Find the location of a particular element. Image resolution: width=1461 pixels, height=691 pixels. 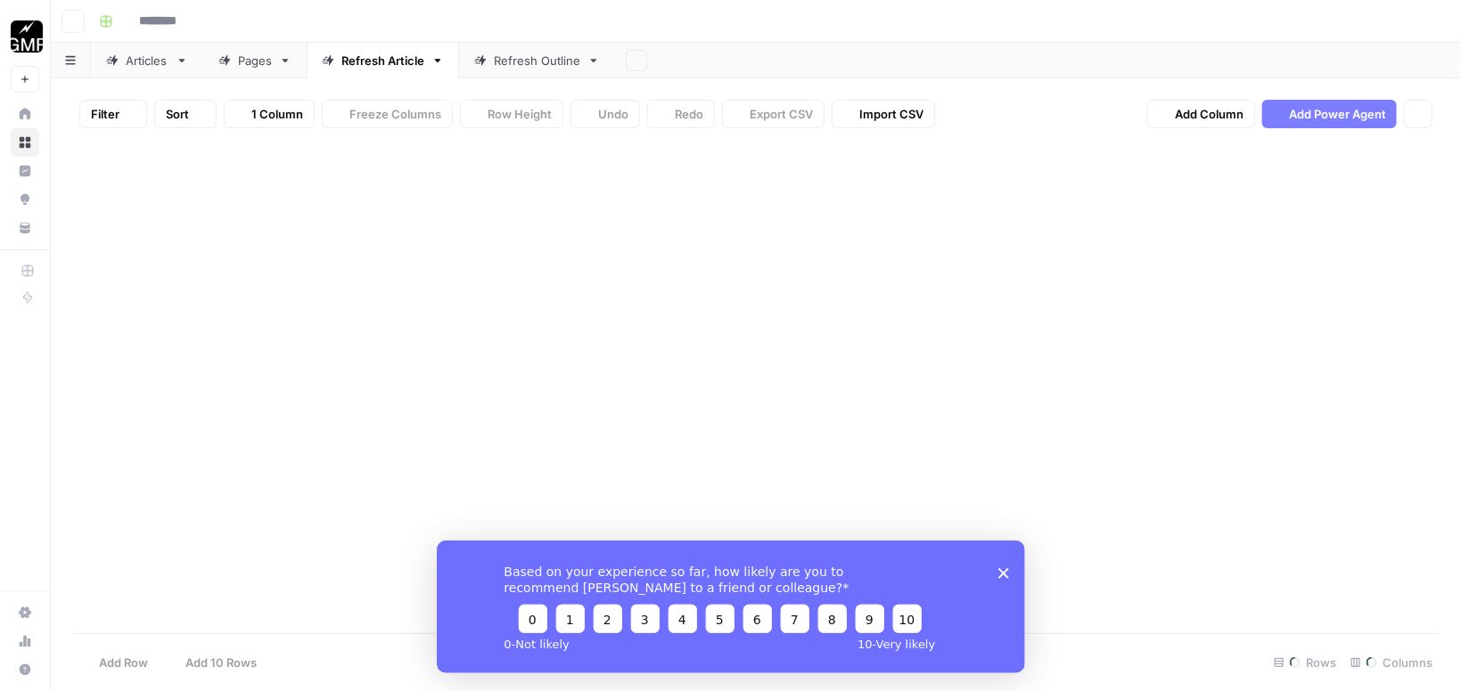

span: 1 Column is located at coordinates (277, 114).